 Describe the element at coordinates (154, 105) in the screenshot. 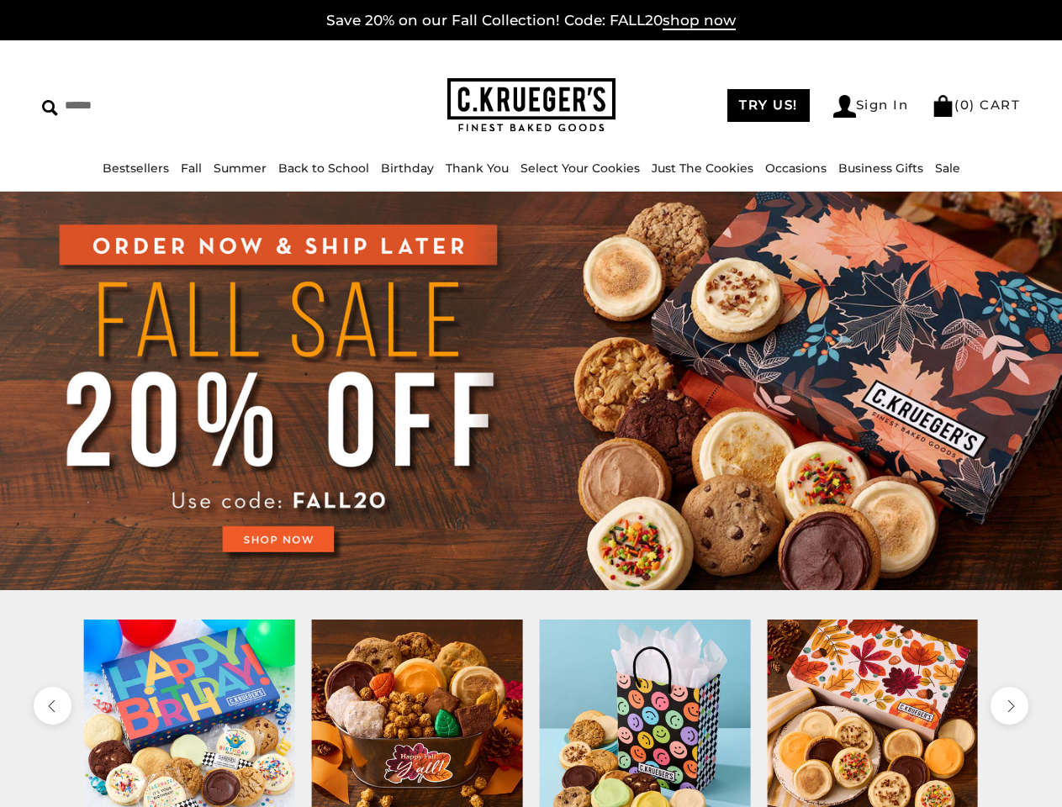

I see `input: Search` at that location.